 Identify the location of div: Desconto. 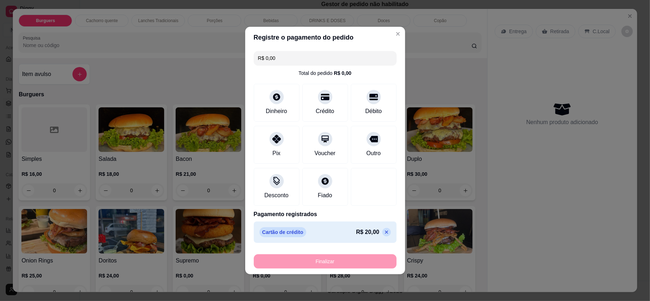
(277, 196).